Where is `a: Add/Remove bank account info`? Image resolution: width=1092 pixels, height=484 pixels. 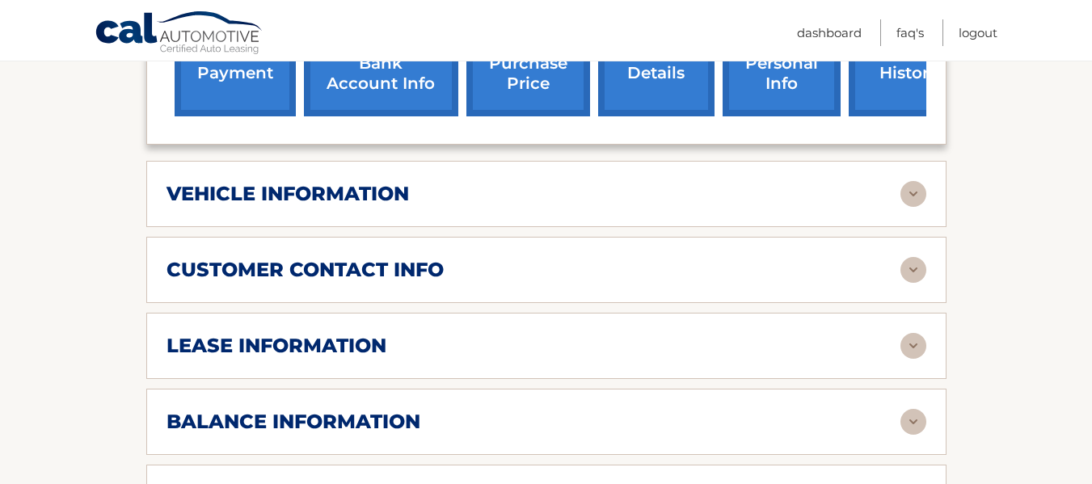 a: Add/Remove bank account info is located at coordinates (381, 63).